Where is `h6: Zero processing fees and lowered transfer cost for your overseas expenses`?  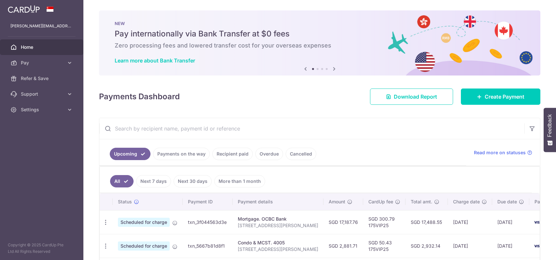
h6: Zero processing fees and lowered transfer cost for your overseas expenses is located at coordinates (320, 46).